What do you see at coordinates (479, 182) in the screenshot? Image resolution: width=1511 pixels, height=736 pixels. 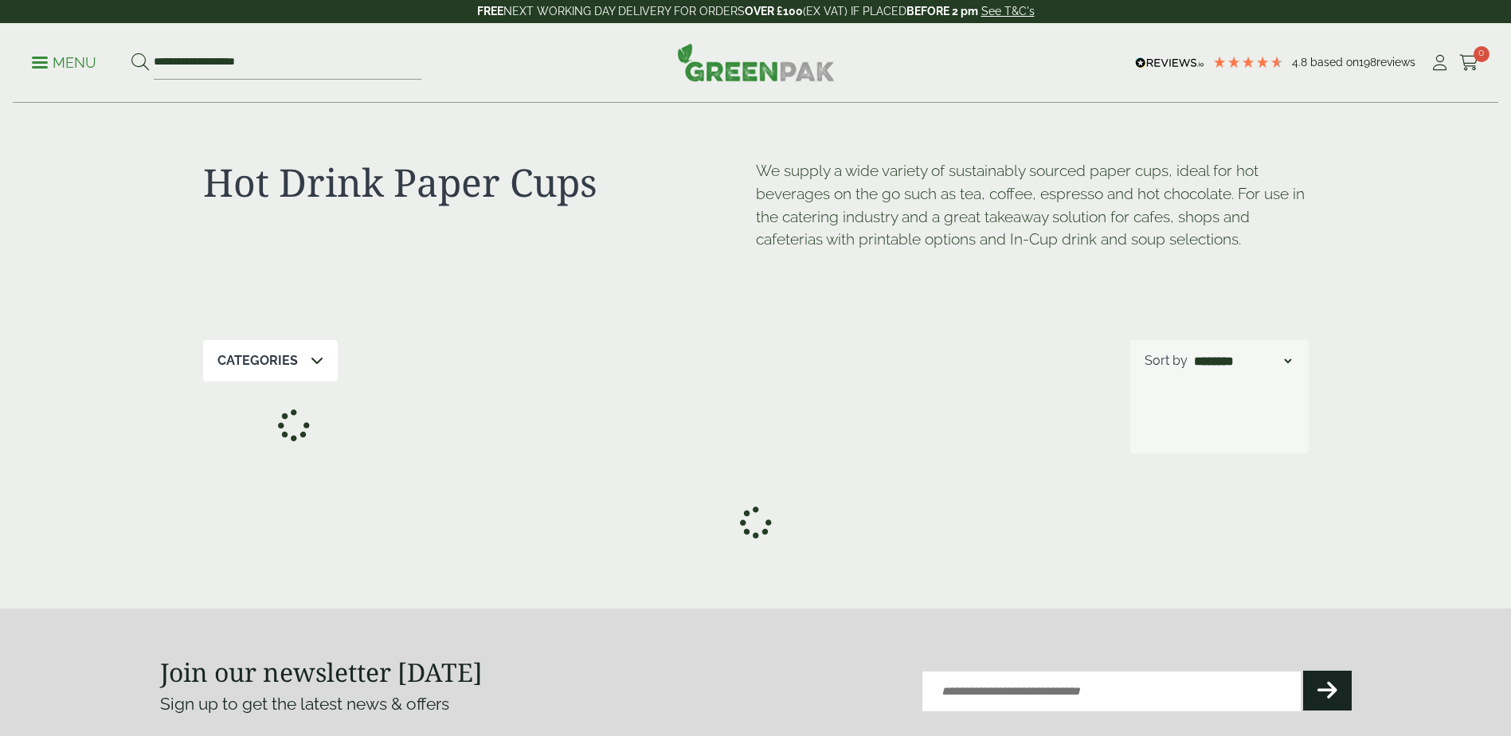 I see `h1: Hot Drink Paper Cups` at bounding box center [479, 182].